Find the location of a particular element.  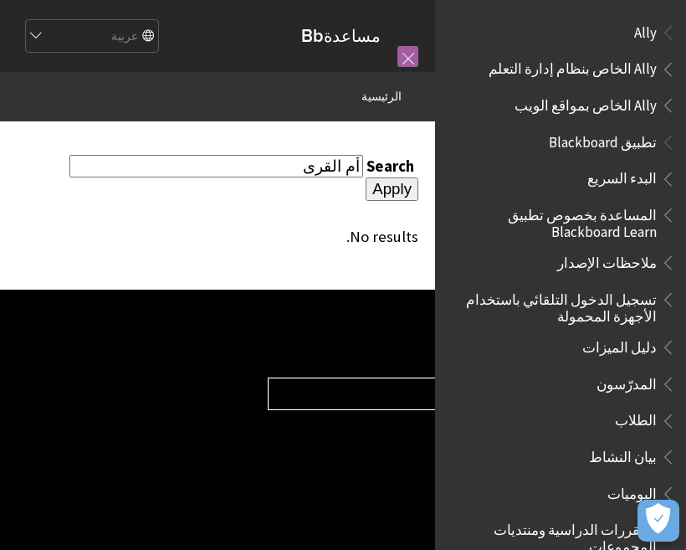

span: دليل الميزات is located at coordinates (619, 344).